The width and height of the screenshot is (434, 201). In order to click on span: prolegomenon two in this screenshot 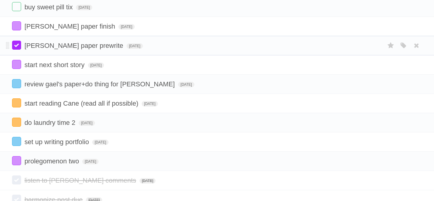, I will do `click(52, 161)`.